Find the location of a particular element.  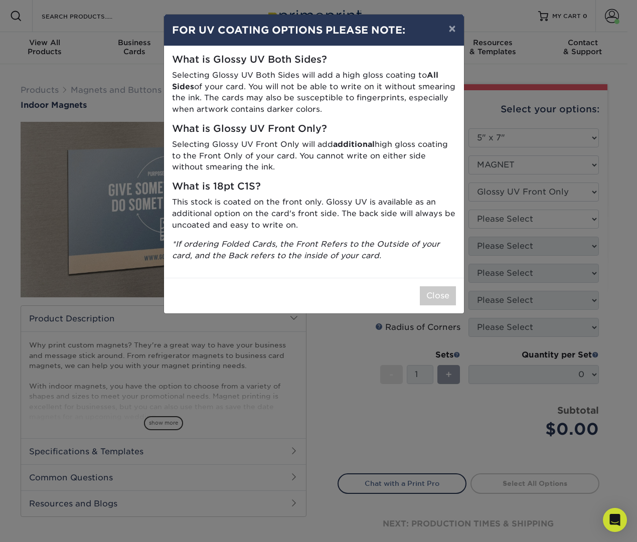

i: *If ordering Folded Cards, the Front Refers to the Outside of your card, and the Back refers to t... is located at coordinates (306, 250).